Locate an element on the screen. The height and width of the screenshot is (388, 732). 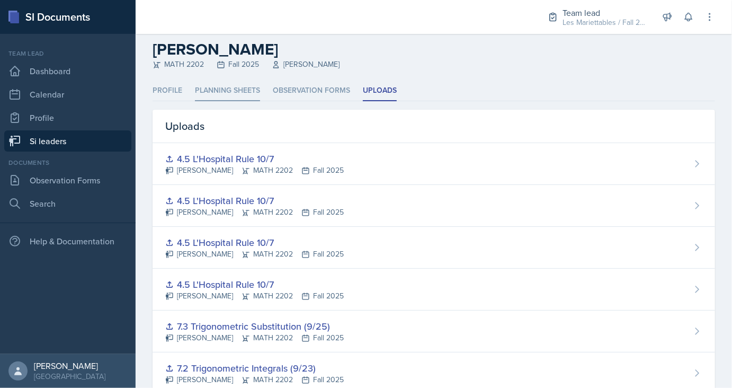
div: 7.2 Trigonometric Integrals (9/23) is located at coordinates (254, 368).